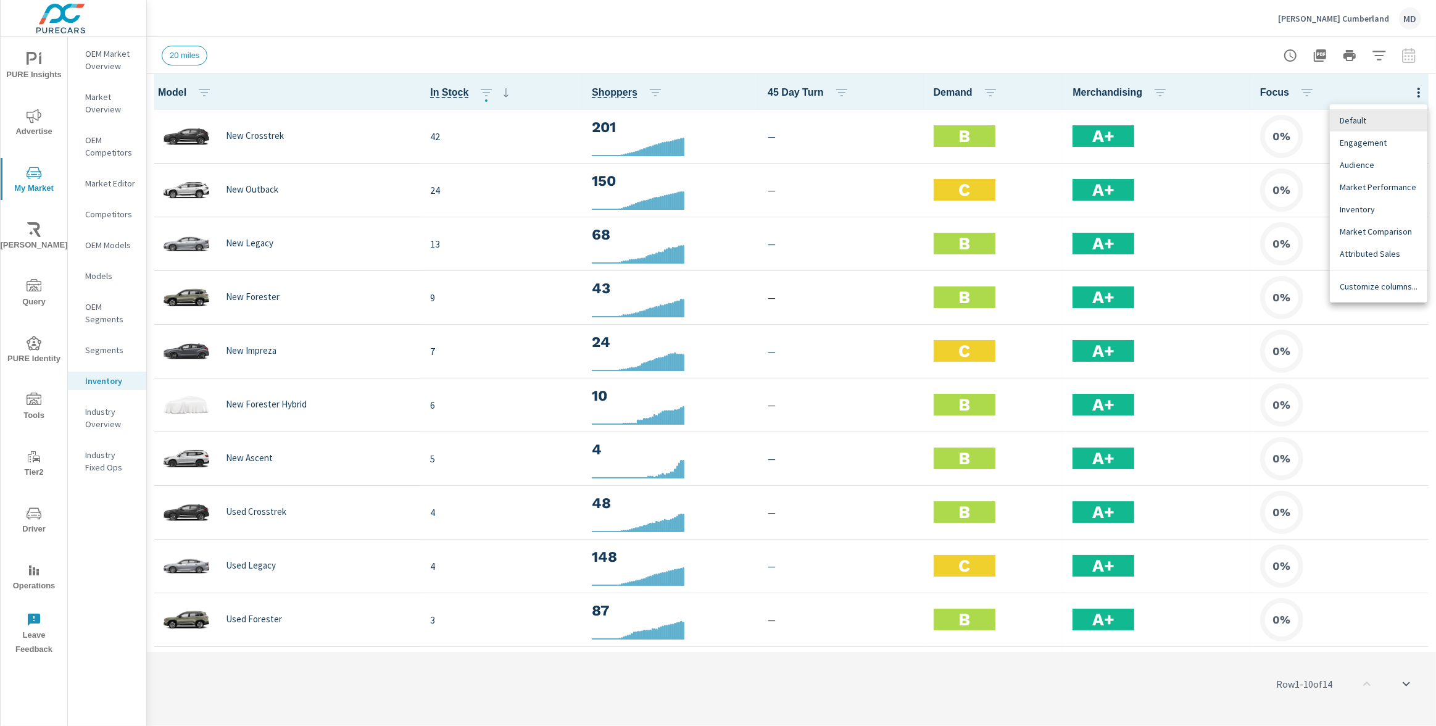 The height and width of the screenshot is (726, 1436). What do you see at coordinates (1378, 165) in the screenshot?
I see `div: Audience` at bounding box center [1378, 165].